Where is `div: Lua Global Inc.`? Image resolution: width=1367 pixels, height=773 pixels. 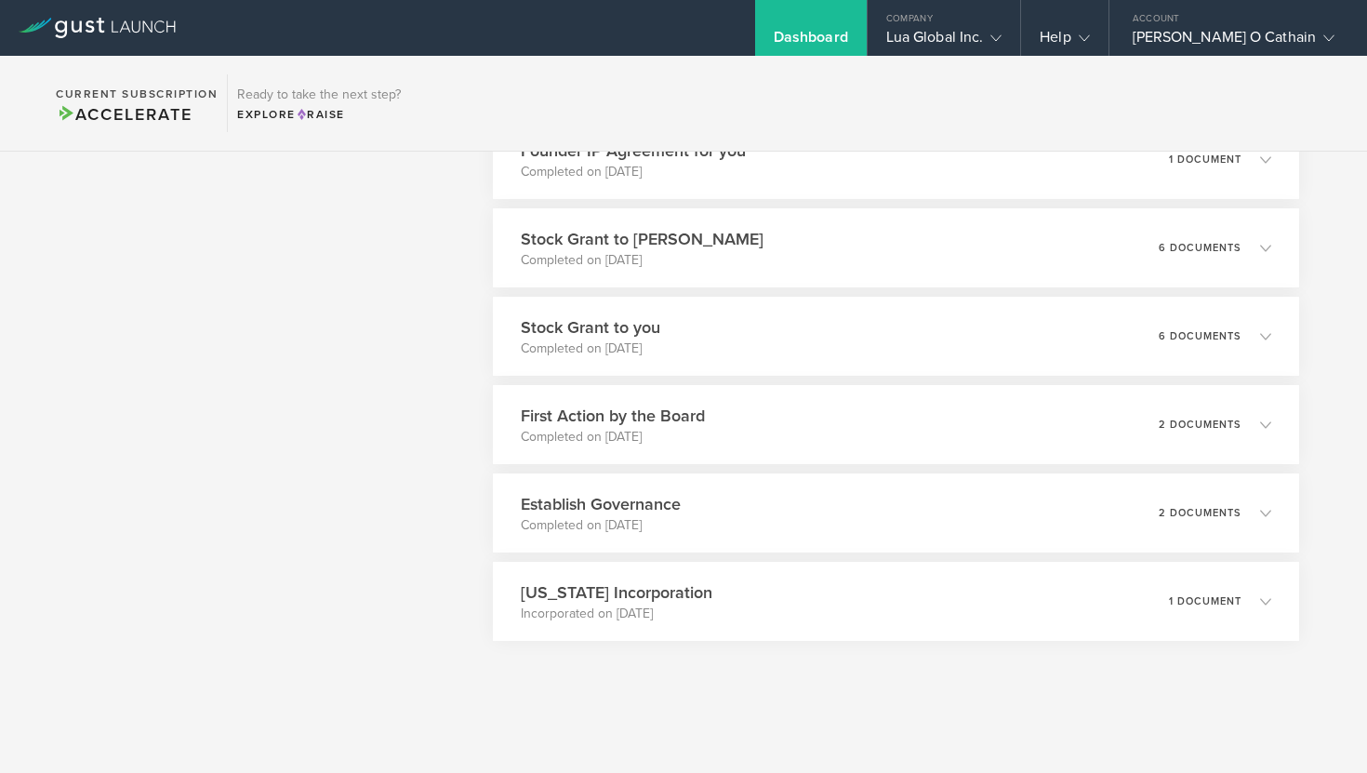 div: Lua Global Inc. is located at coordinates (944, 42).